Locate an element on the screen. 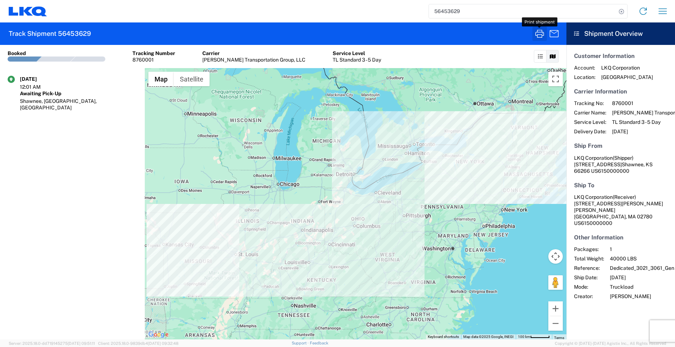 Image resolution: width=675 pixels, height=347 pixels. div: Awaiting Pick-Up is located at coordinates (79, 93).